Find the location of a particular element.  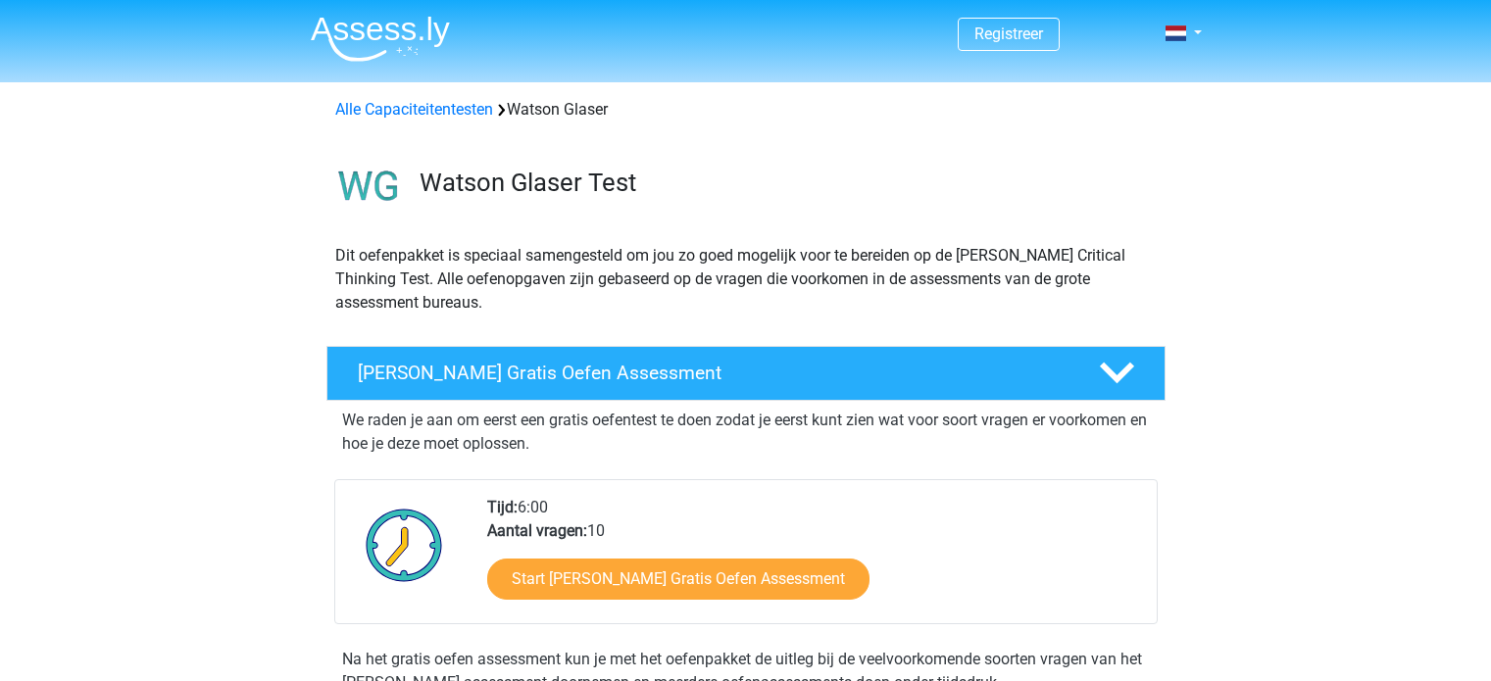

img: Klok is located at coordinates (404, 545).